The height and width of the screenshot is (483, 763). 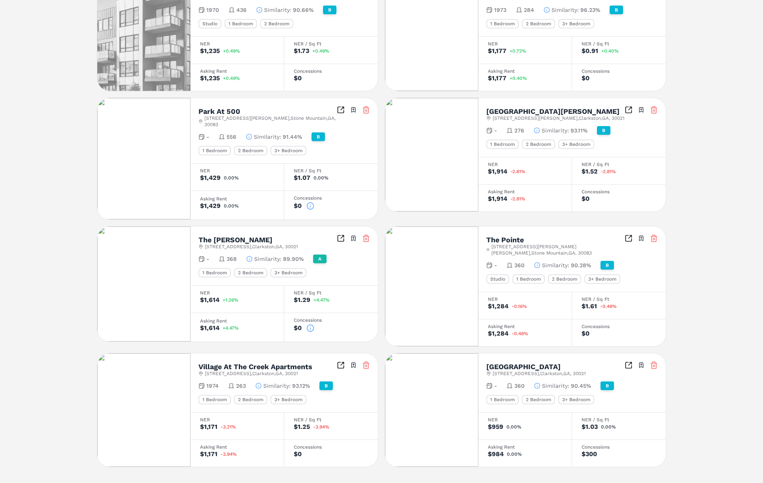 What do you see at coordinates (608, 386) in the screenshot?
I see `div: B` at bounding box center [608, 386].